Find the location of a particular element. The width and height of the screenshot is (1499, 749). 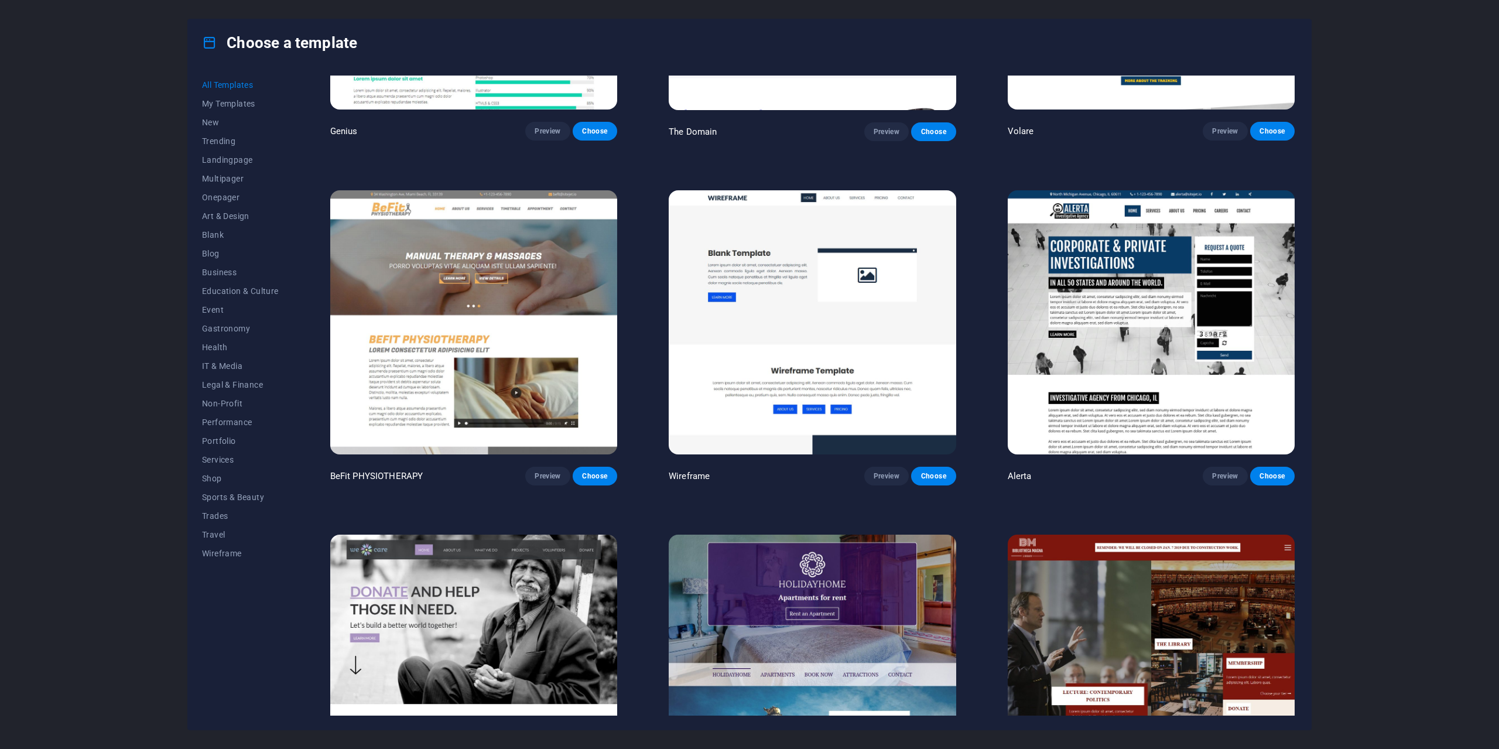

span: Sports & Beauty is located at coordinates (240, 497).